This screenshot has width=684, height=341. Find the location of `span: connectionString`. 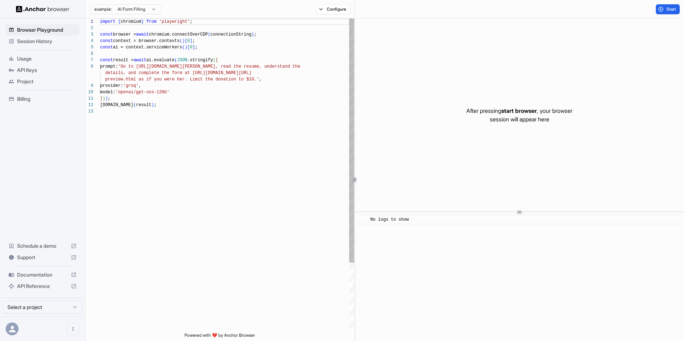

span: connectionString is located at coordinates (231, 35).